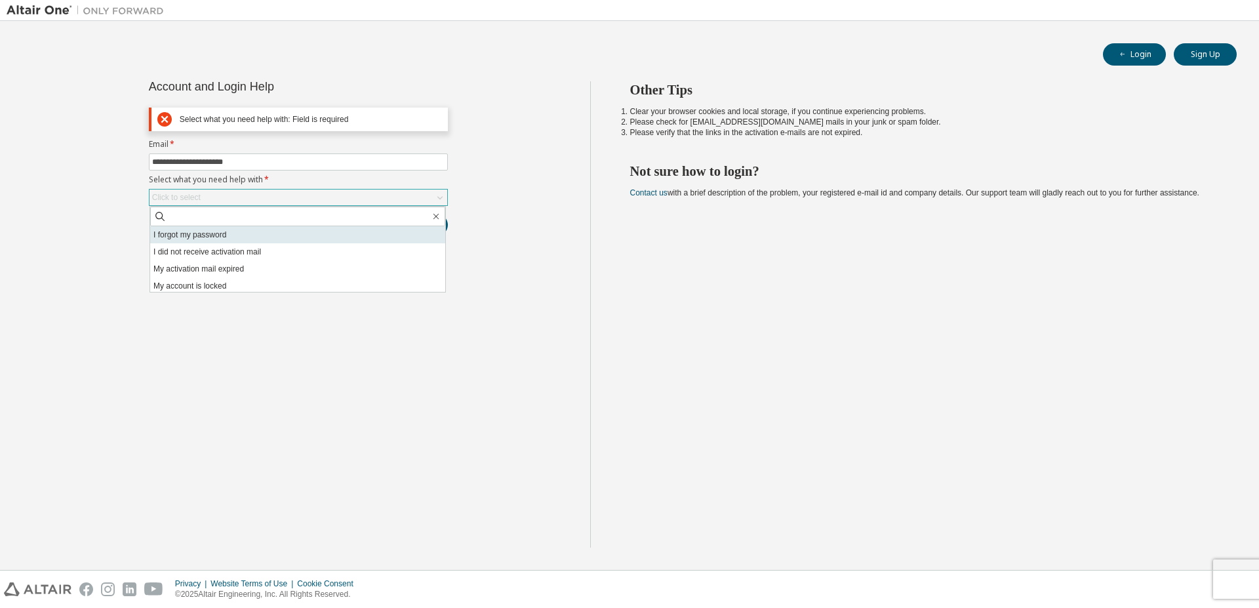  I want to click on img: Altair One, so click(89, 10).